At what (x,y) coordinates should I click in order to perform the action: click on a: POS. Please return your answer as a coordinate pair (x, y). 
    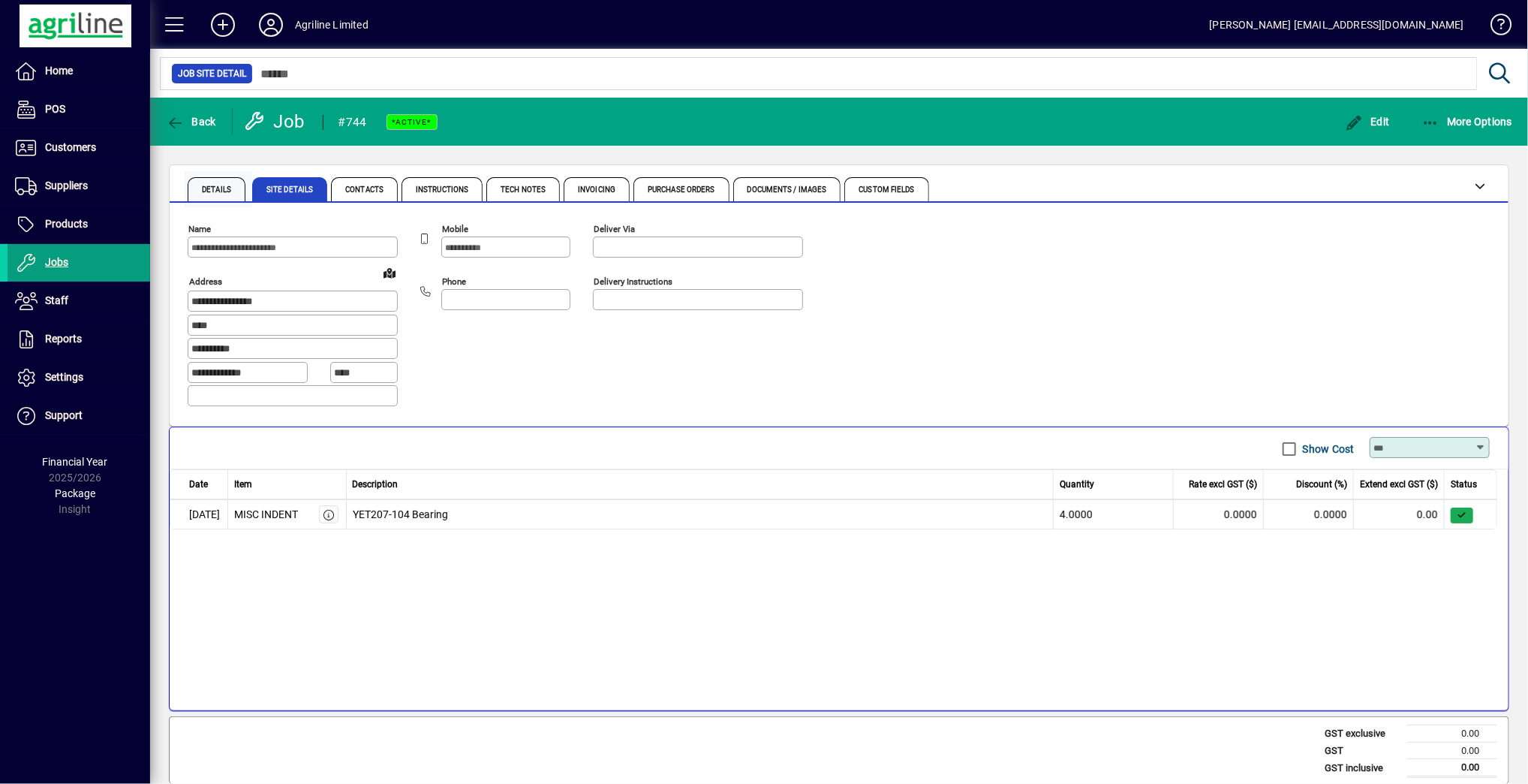
    Looking at the image, I should click on (79, 109).